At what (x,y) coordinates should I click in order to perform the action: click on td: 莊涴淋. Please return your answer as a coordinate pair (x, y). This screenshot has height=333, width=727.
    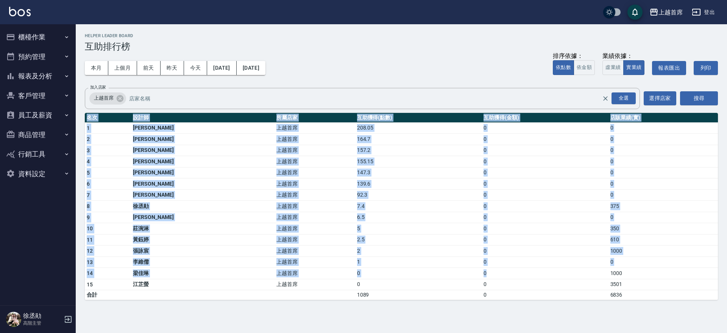
    Looking at the image, I should click on (203, 229).